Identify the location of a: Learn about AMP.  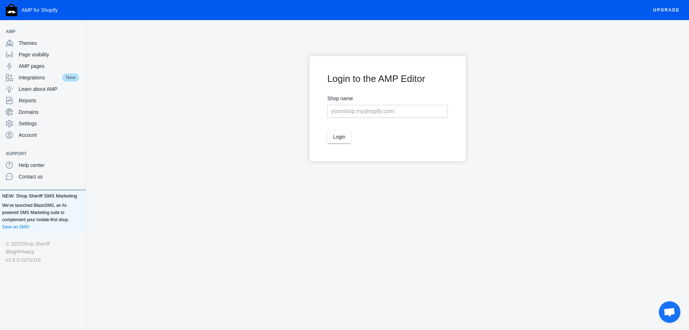
(43, 89).